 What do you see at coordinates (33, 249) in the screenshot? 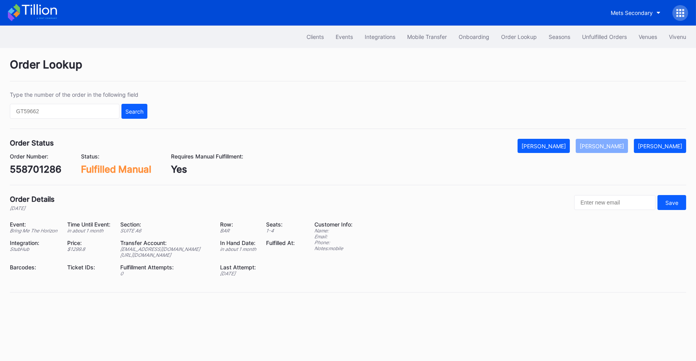
I see `div: StubHub` at bounding box center [33, 249].